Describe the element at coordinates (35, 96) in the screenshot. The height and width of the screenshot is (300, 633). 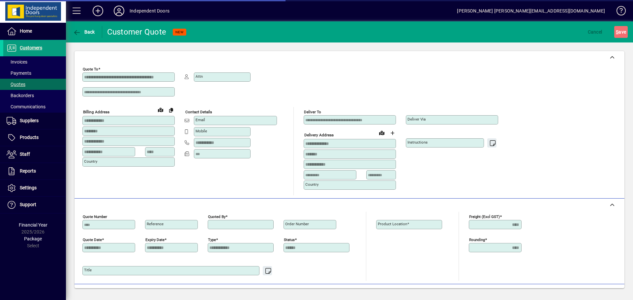
I see `a: Backorders` at that location.